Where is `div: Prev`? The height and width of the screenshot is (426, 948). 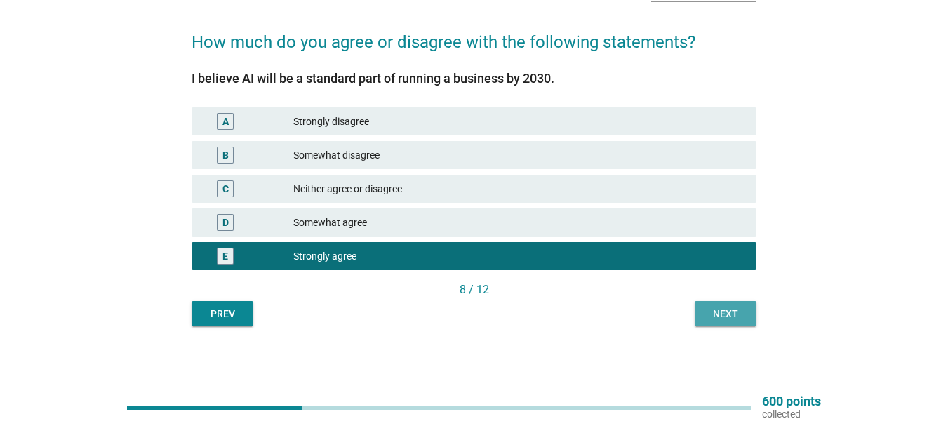 div: Prev is located at coordinates (222, 314).